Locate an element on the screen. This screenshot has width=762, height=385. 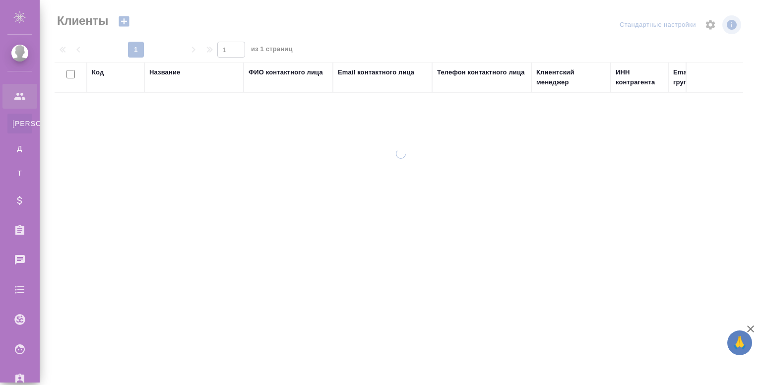
div: Email контактного лица is located at coordinates (376, 72).